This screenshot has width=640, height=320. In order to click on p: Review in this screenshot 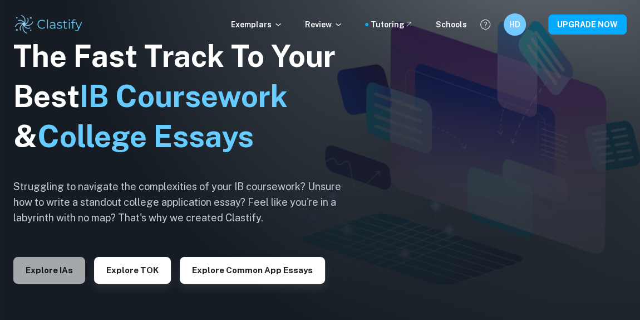, I will do `click(324, 24)`.